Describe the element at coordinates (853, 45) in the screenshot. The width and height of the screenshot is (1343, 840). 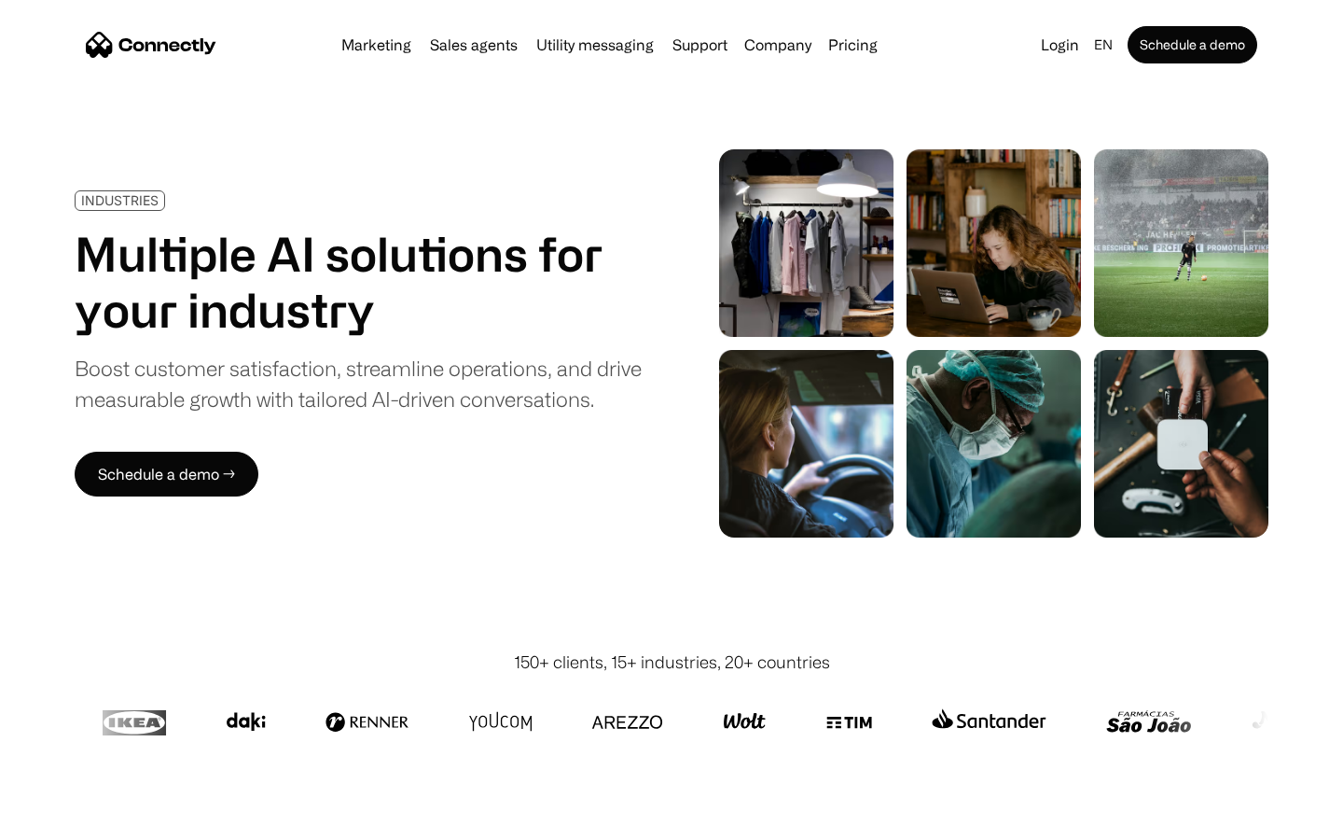
I see `a: Pricing` at that location.